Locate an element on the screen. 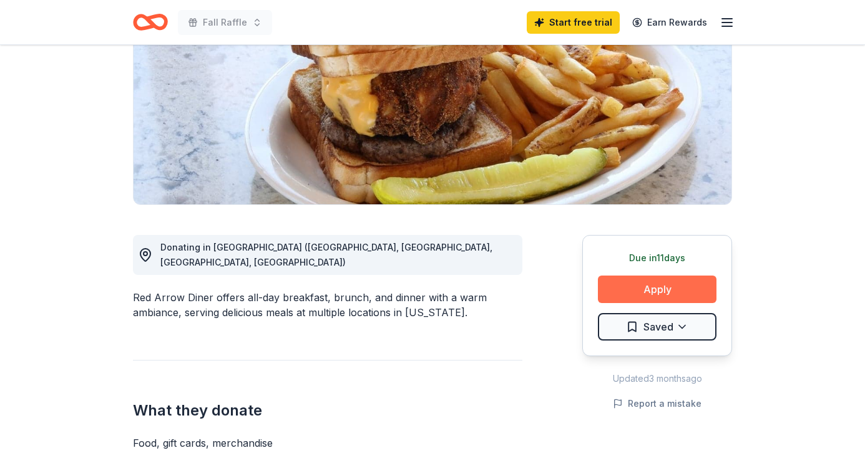 The image size is (865, 458). button: Apply is located at coordinates (657, 289).